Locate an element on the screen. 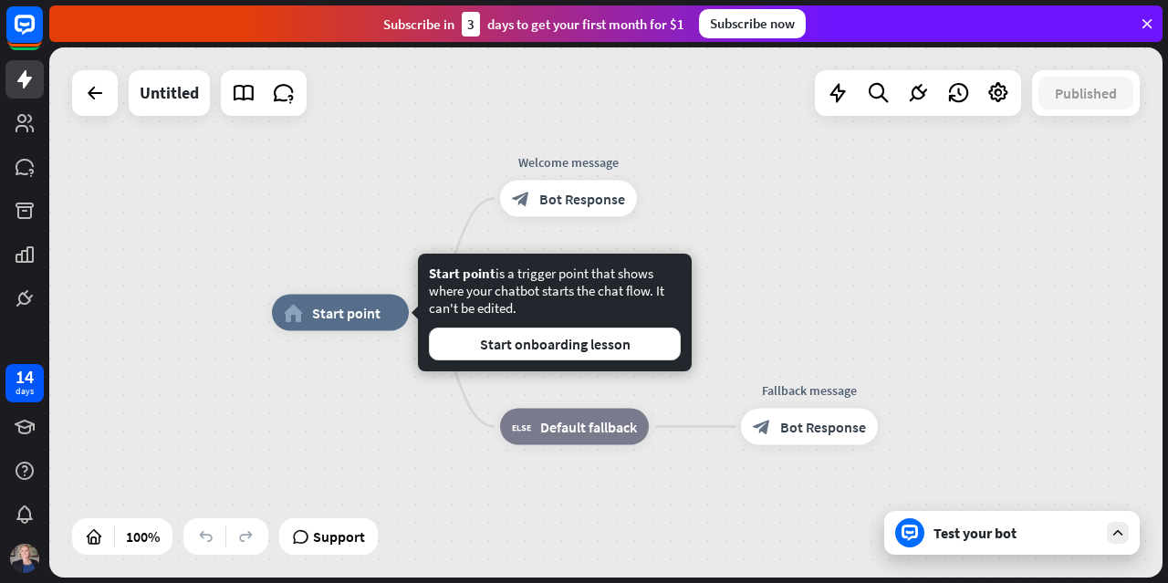  button: Published is located at coordinates (1086, 93).